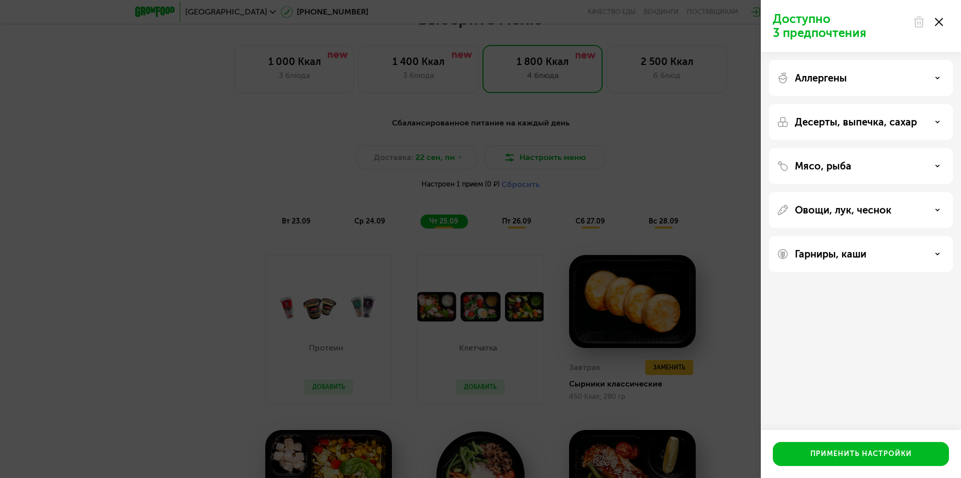 The width and height of the screenshot is (961, 478). I want to click on p: Гарниры, каши, so click(830, 254).